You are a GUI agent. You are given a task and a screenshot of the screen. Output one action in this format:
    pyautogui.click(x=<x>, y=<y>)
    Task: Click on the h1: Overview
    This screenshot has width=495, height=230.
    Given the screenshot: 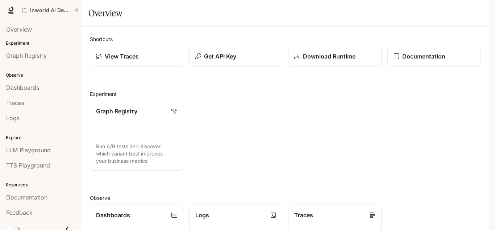 What is the action you would take?
    pyautogui.click(x=105, y=13)
    